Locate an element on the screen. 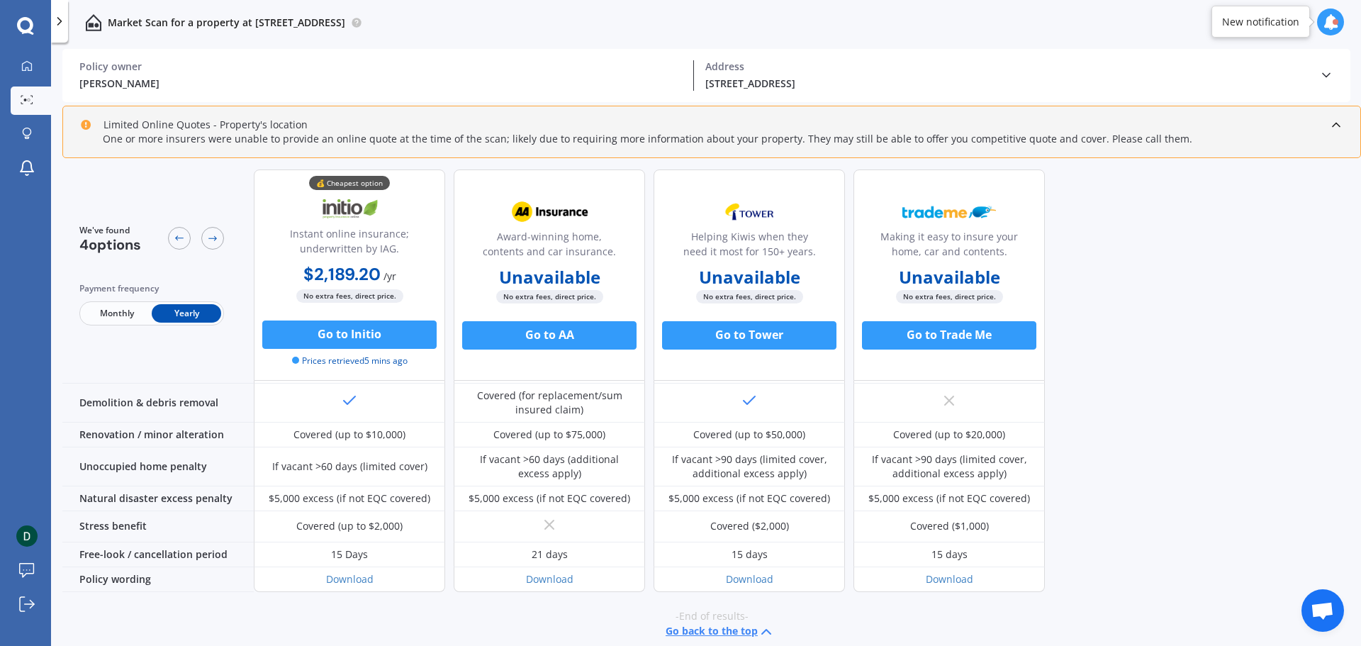 The image size is (1361, 646). div: 15 Days is located at coordinates (349, 554).